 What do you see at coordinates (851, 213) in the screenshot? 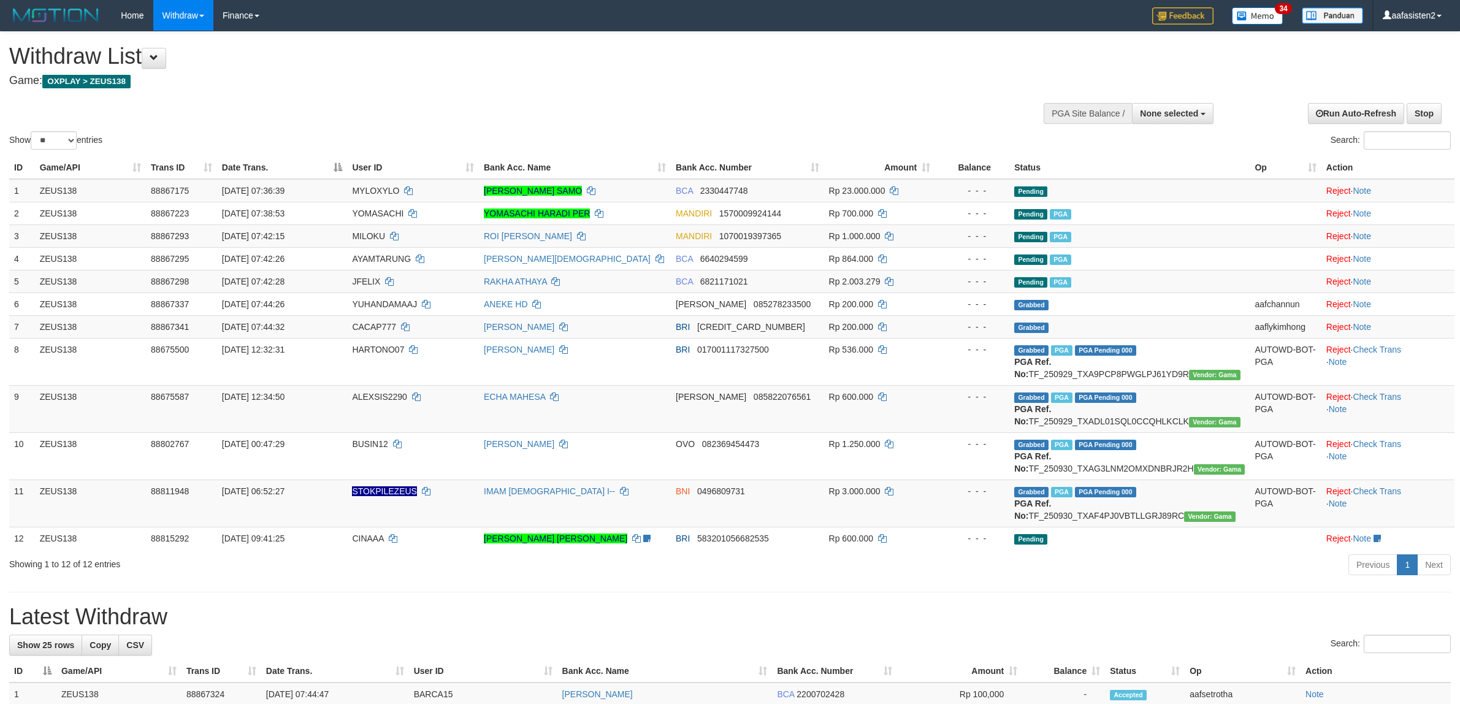
I see `span: Rp 700.000` at bounding box center [851, 213].